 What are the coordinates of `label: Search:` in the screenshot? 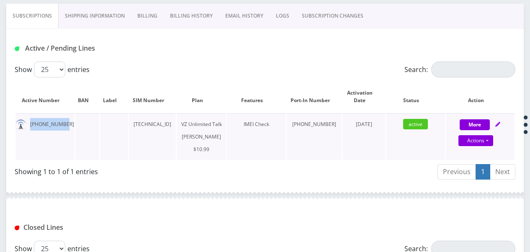 It's located at (459, 69).